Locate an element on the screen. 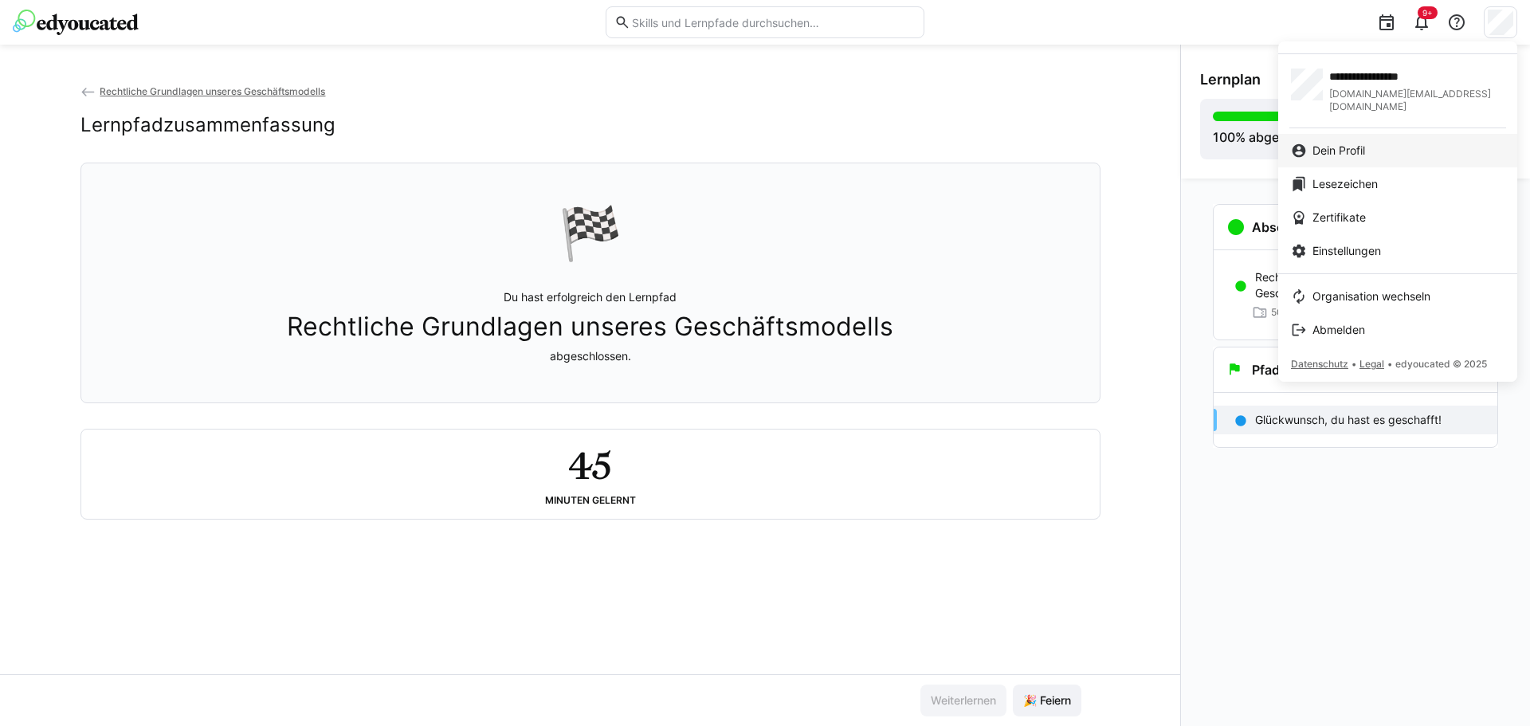 The height and width of the screenshot is (726, 1530). span: Einstellungen is located at coordinates (1347, 251).